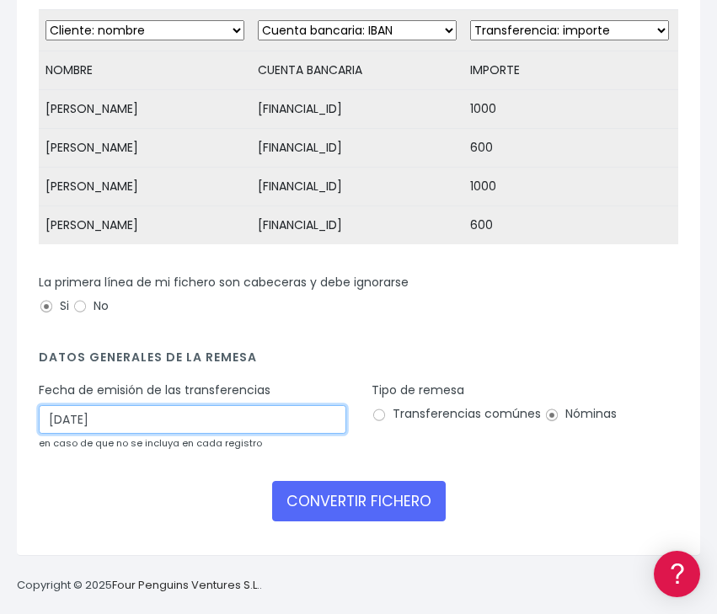  I want to click on div: Facturación, so click(169, 342).